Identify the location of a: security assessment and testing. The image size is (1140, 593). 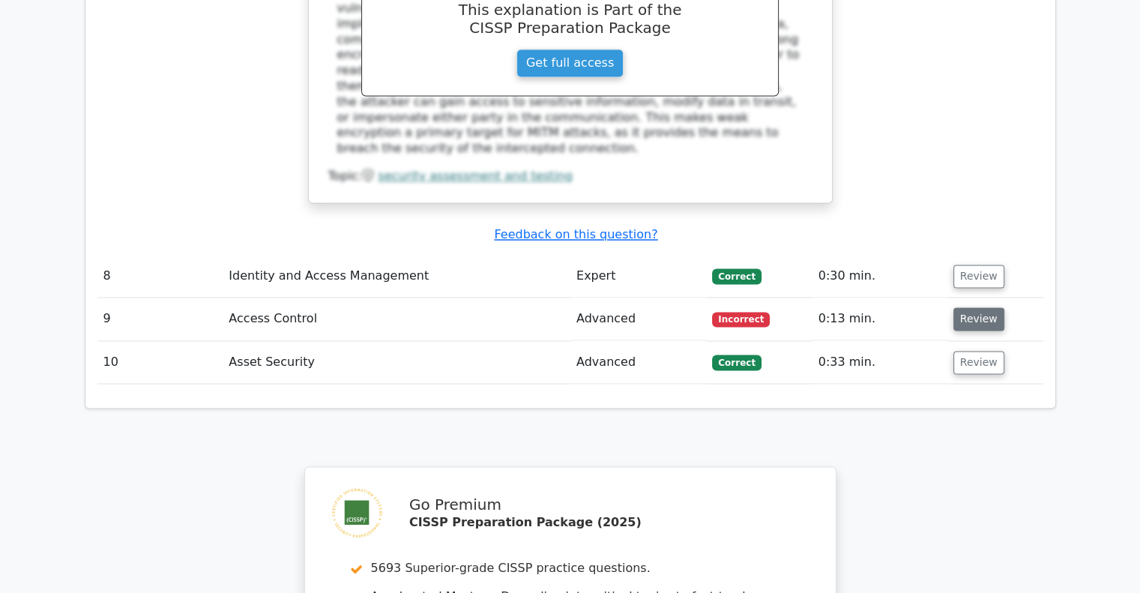
(475, 175).